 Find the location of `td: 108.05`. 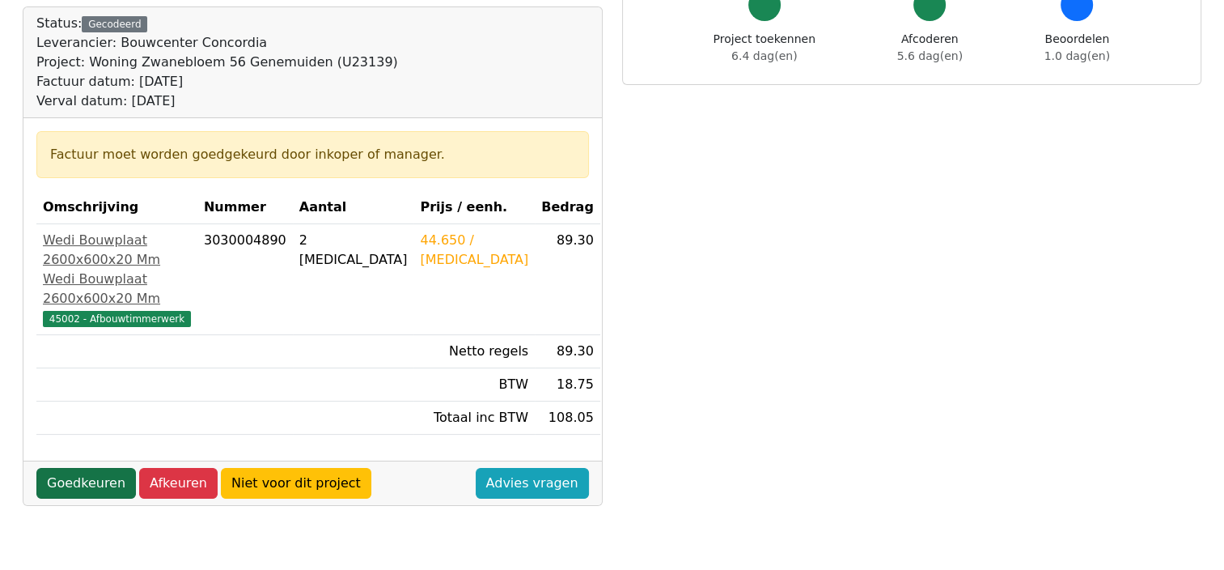

td: 108.05 is located at coordinates (567, 417).